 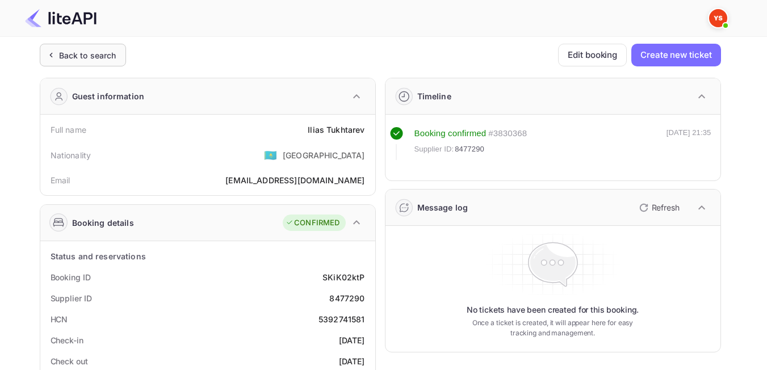 I want to click on div: SKiK02ktP, so click(x=343, y=277).